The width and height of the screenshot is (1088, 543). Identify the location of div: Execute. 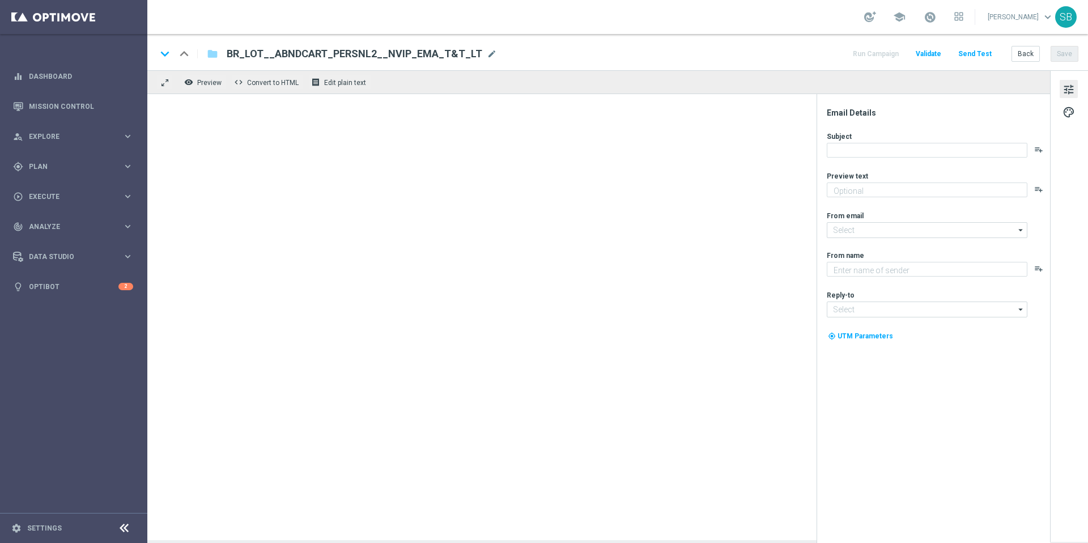
(67, 197).